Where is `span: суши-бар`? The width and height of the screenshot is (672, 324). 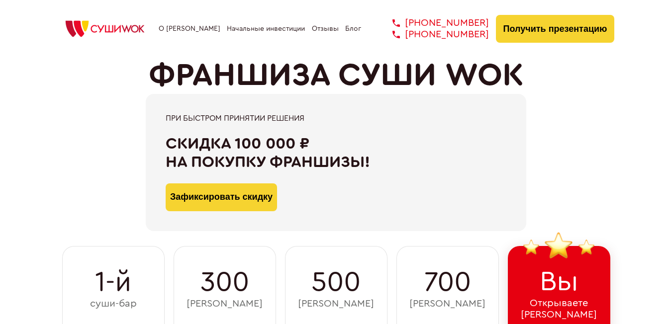
span: суши-бар is located at coordinates (113, 304).